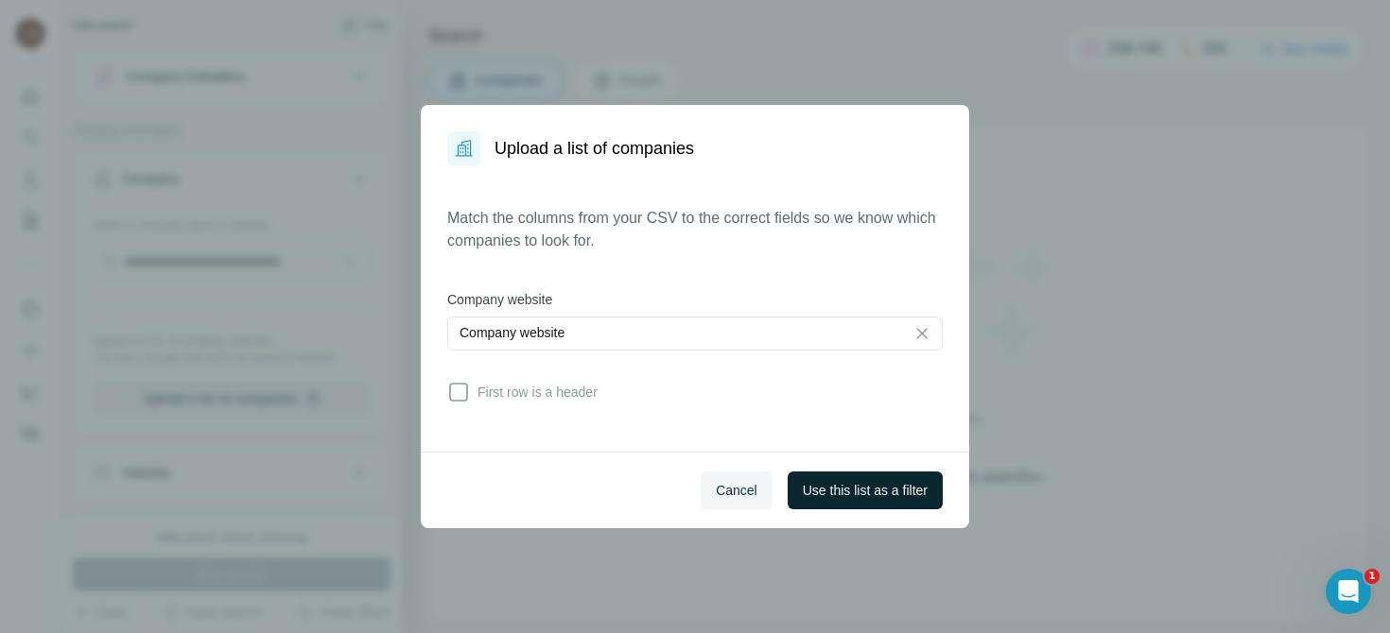 This screenshot has height=633, width=1390. Describe the element at coordinates (511, 333) in the screenshot. I see `p: Company website` at that location.